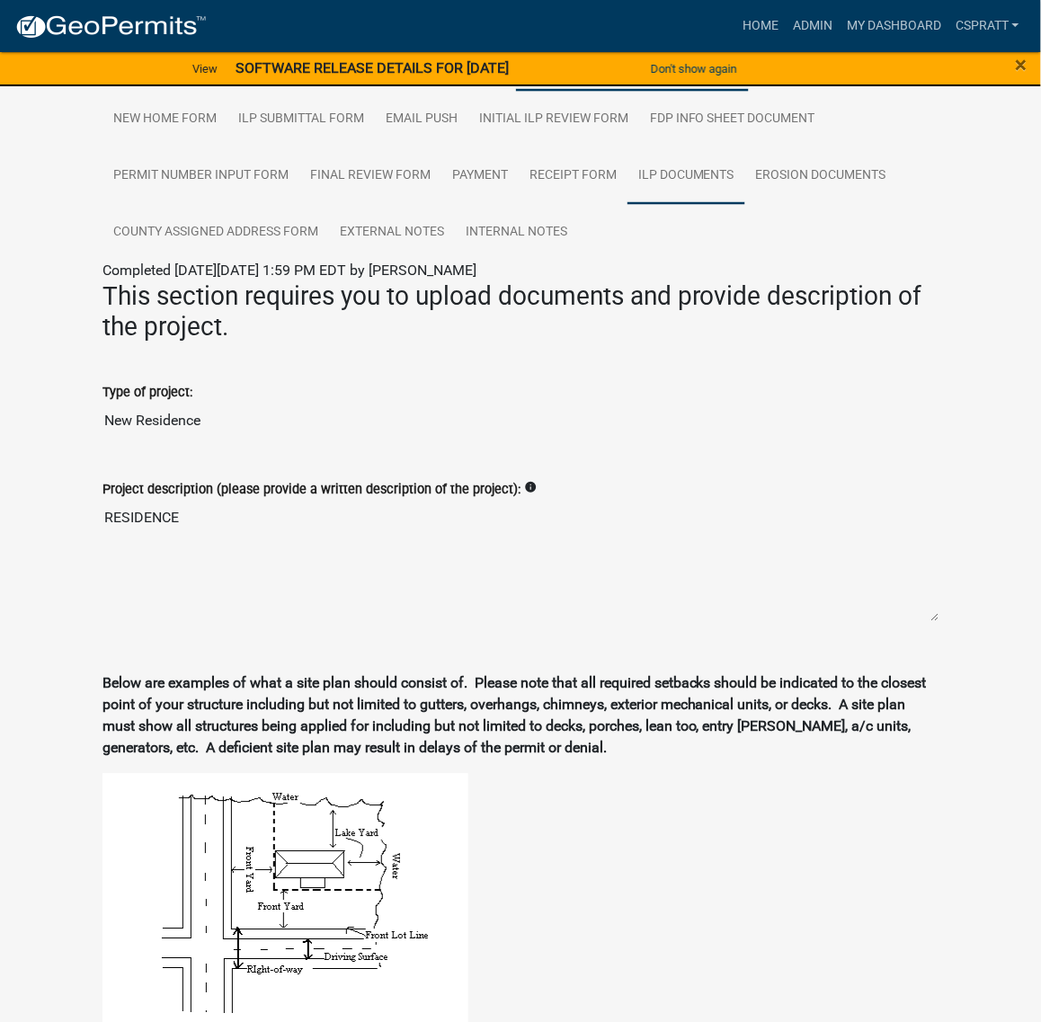 The image size is (1041, 1022). I want to click on a: Initial ILP Review Form, so click(554, 120).